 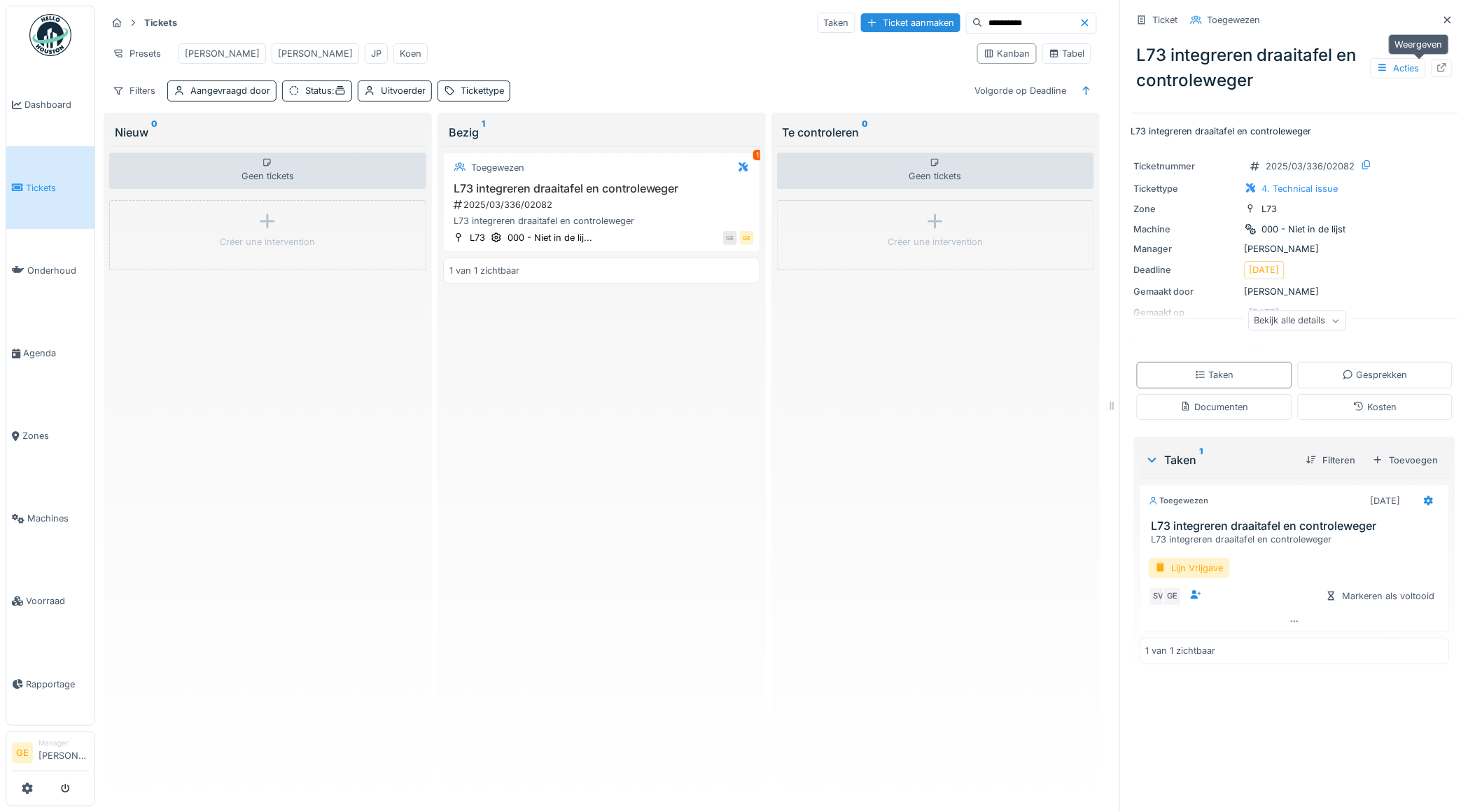 What do you see at coordinates (1189, 568) in the screenshot?
I see `div: Lijn Vrijgave` at bounding box center [1189, 568].